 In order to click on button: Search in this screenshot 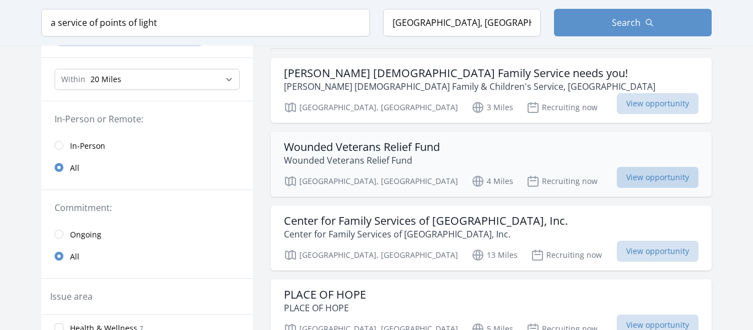, I will do `click(633, 23)`.